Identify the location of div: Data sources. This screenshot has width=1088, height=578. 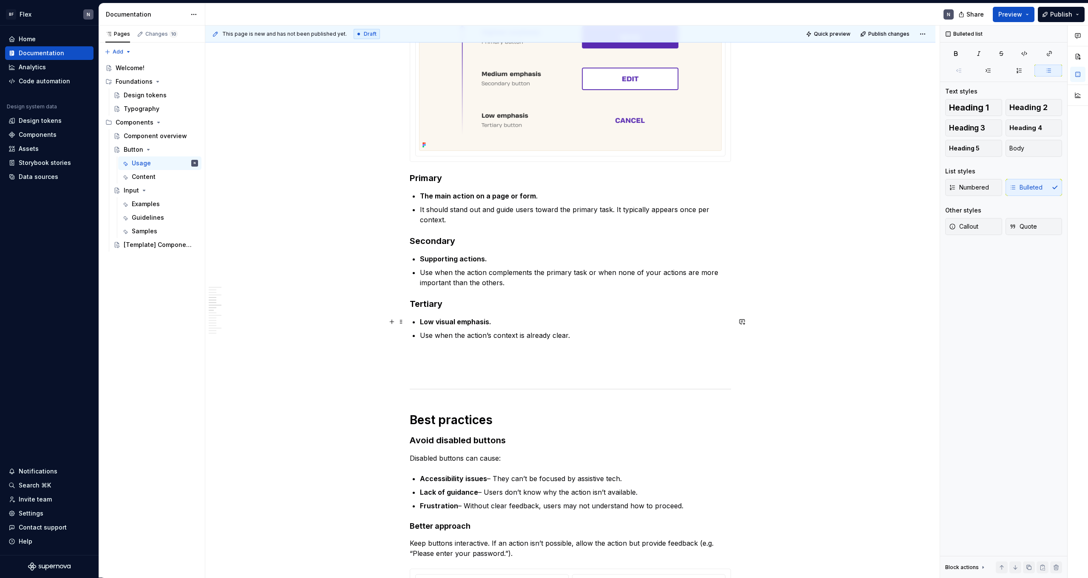
(38, 177).